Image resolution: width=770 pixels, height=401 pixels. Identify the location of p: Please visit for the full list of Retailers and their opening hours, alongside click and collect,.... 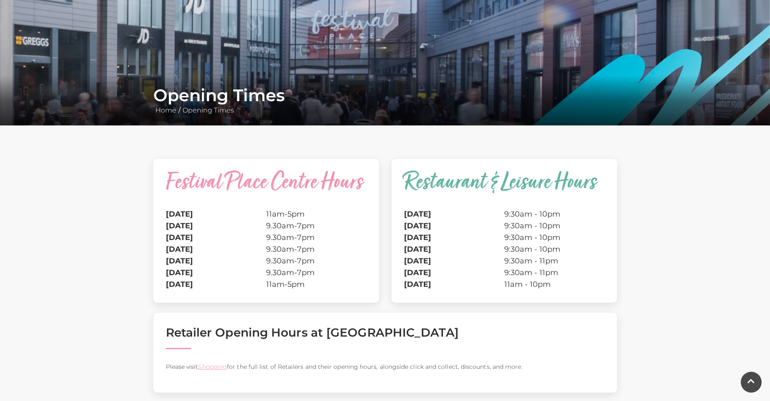
(385, 366).